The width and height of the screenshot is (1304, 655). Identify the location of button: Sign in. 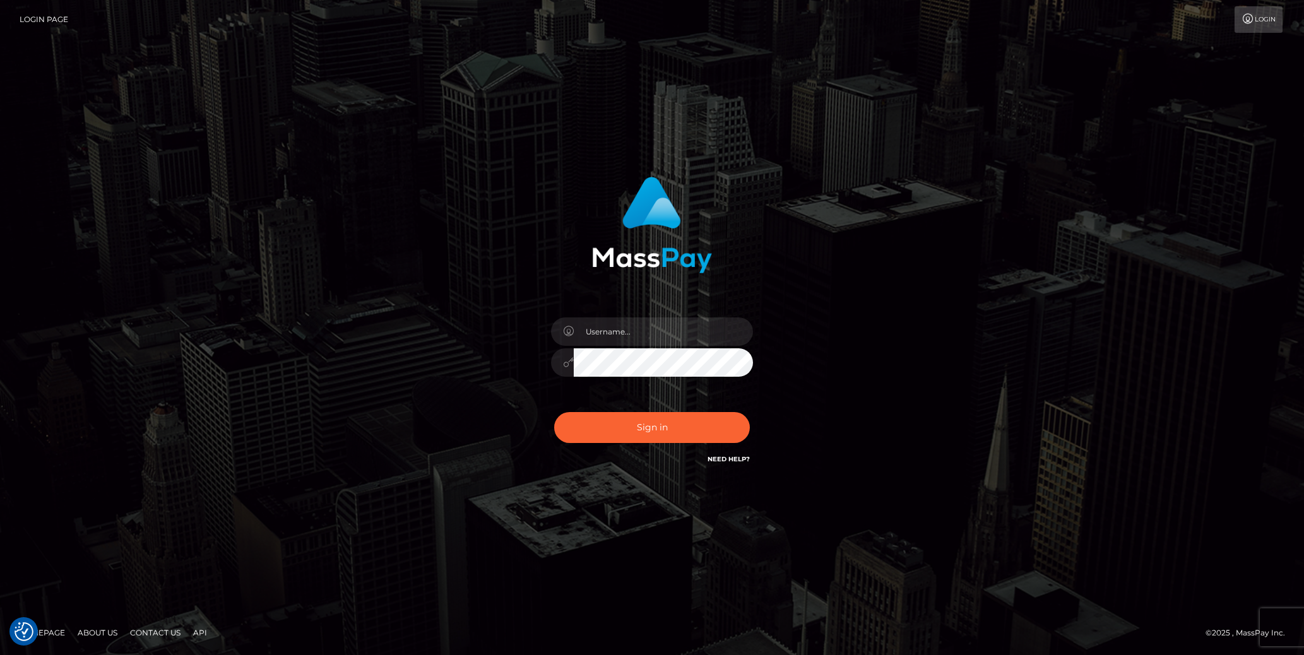
(652, 427).